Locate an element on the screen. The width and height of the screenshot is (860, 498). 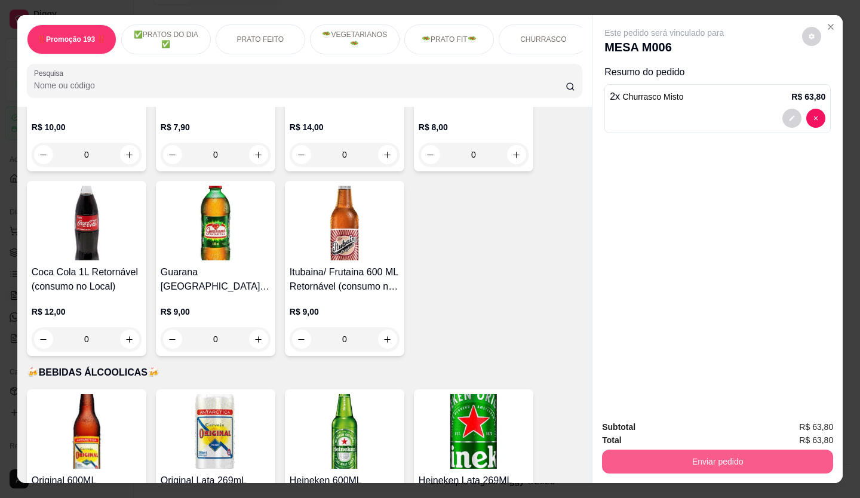
p: PRATO FEITO is located at coordinates (260, 39).